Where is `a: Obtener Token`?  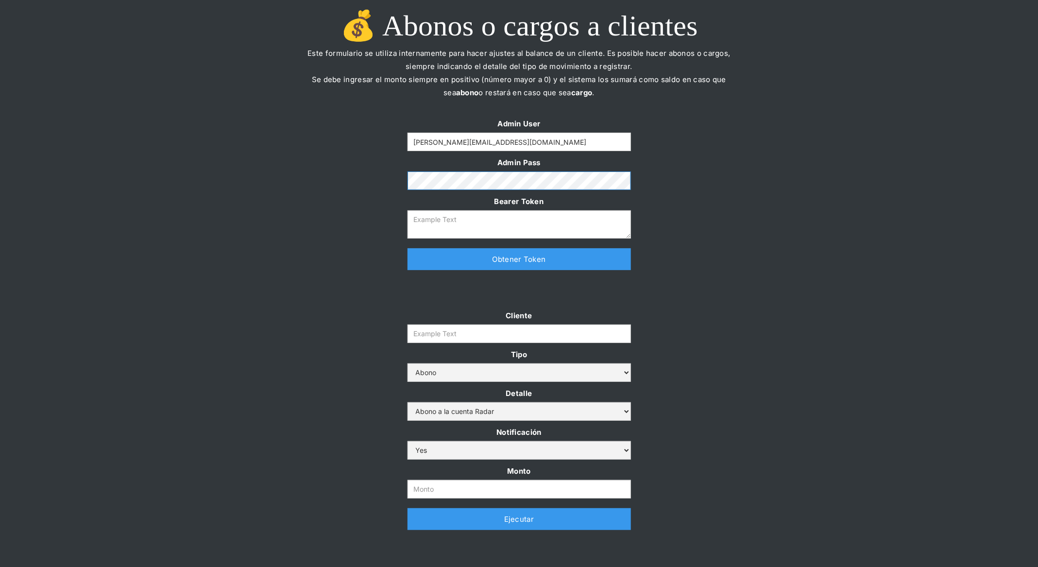 a: Obtener Token is located at coordinates (519, 259).